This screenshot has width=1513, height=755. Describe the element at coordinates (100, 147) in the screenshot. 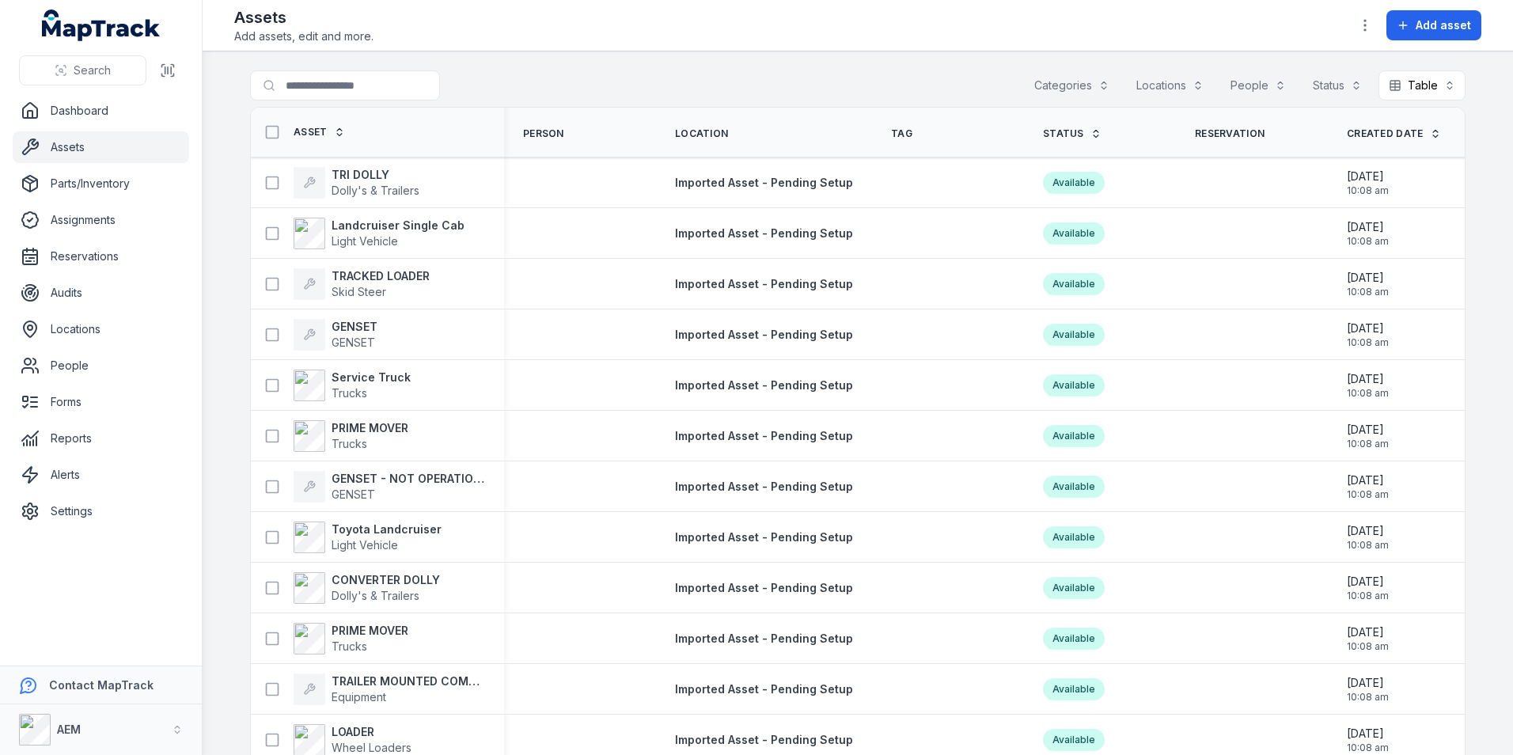

I see `a: Assets` at that location.